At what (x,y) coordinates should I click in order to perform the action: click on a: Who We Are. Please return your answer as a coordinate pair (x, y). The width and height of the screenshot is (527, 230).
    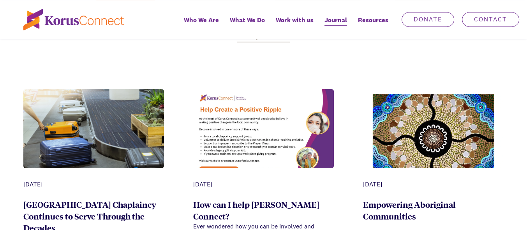
    Looking at the image, I should click on (201, 25).